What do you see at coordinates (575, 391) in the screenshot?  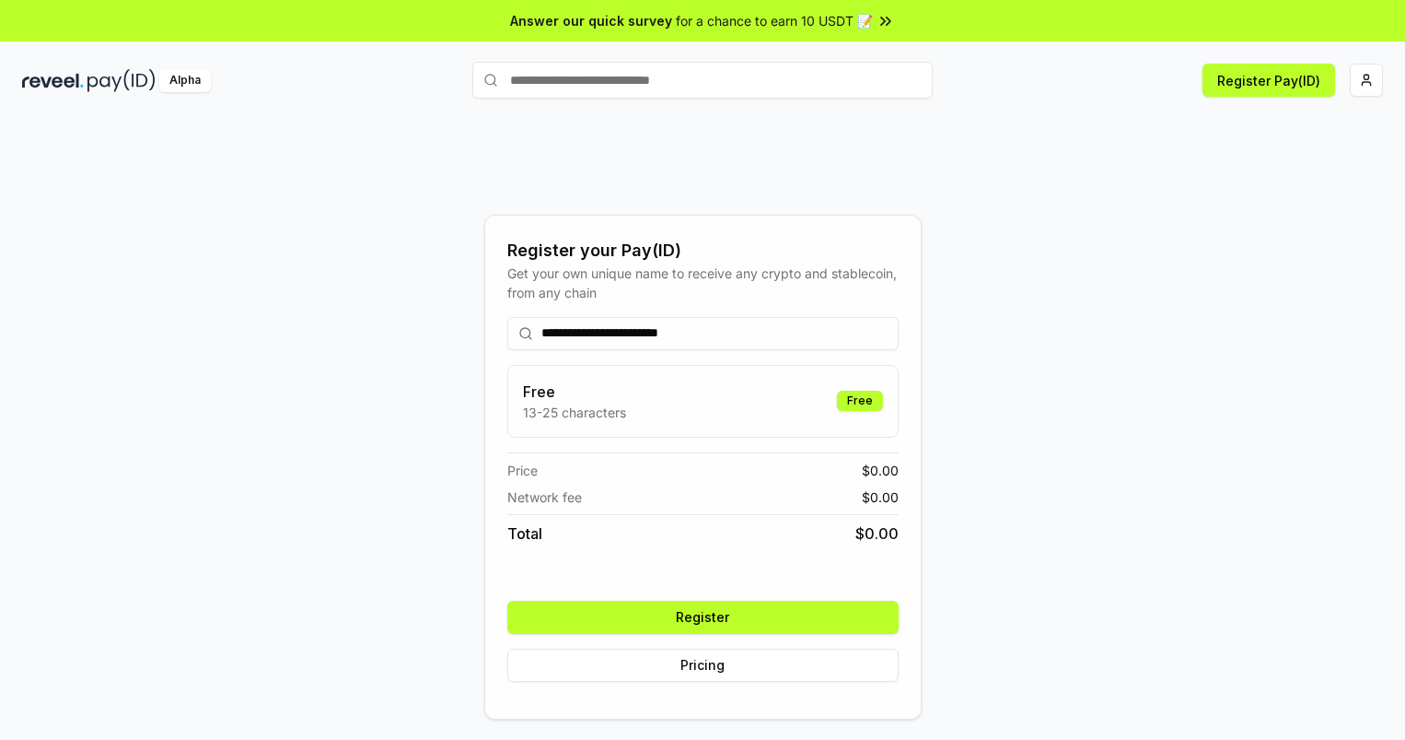 I see `h3: Free` at bounding box center [575, 391].